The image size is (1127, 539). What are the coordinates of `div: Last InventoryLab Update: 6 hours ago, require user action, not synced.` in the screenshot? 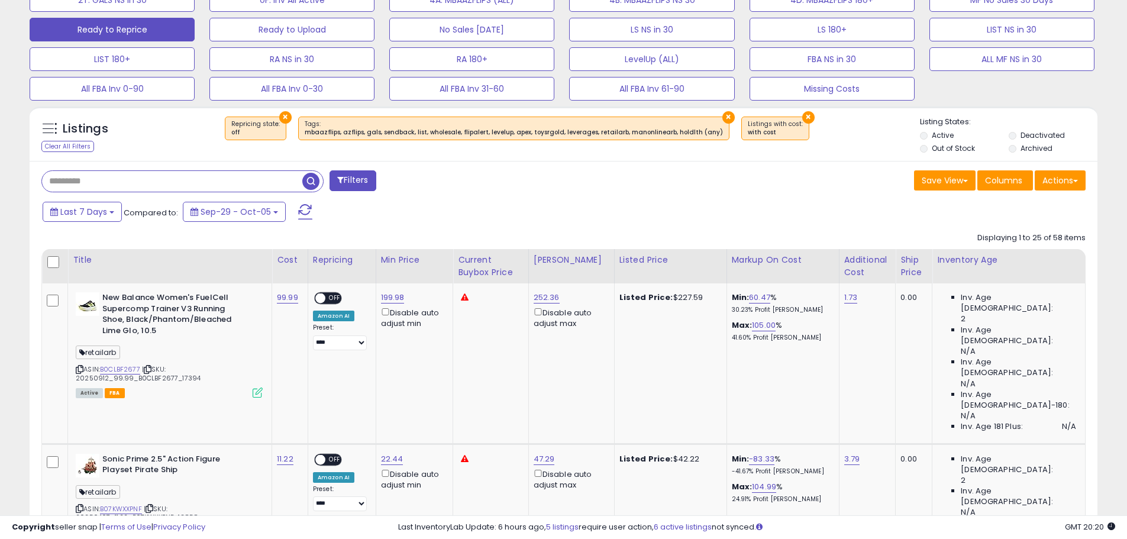 It's located at (756, 527).